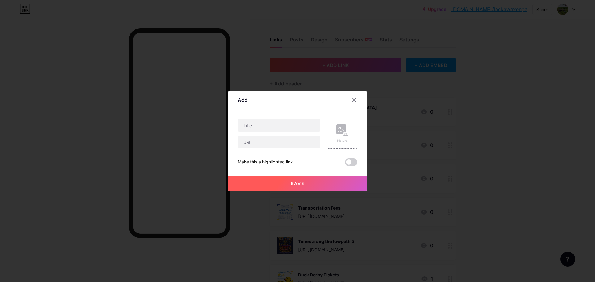  What do you see at coordinates (243, 100) in the screenshot?
I see `div: Add` at bounding box center [243, 100].